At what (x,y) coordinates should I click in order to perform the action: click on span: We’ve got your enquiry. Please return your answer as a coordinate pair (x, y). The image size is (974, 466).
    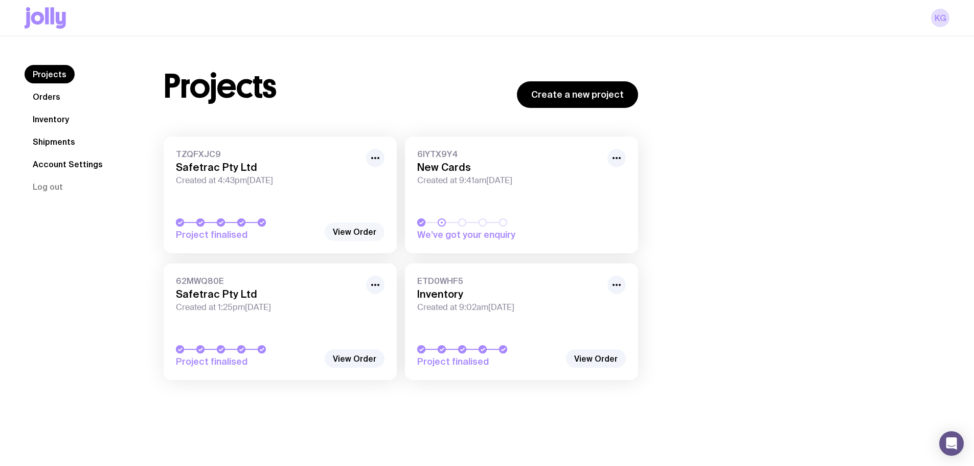
    Looking at the image, I should click on (489, 235).